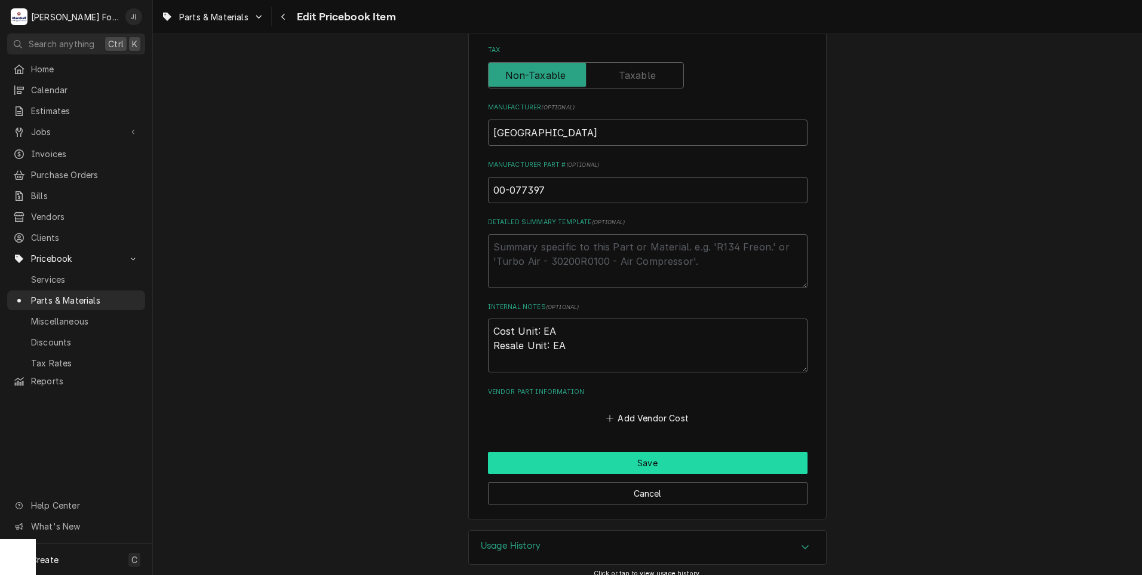  I want to click on span: Search anything, so click(62, 44).